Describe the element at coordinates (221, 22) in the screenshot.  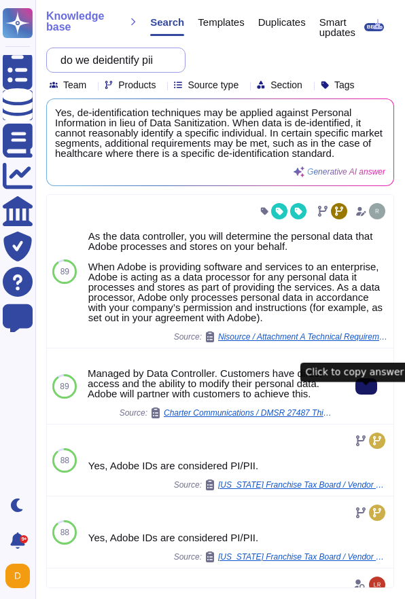
I see `span: Templates` at that location.